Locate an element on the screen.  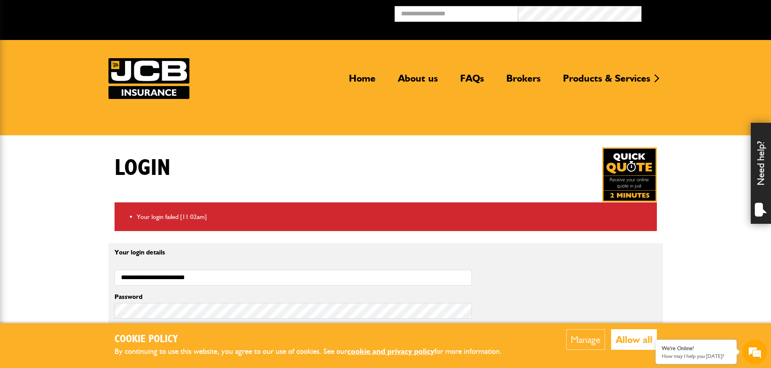
li: Your login failed [11:02am] is located at coordinates (394, 217).